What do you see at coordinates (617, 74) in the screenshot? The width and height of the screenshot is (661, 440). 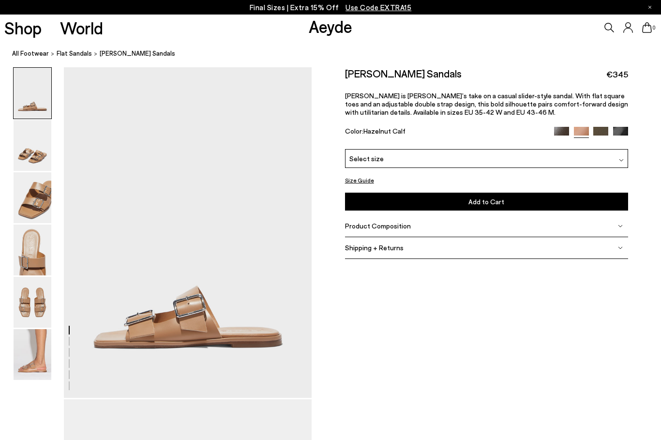 I see `span: €345` at bounding box center [617, 74].